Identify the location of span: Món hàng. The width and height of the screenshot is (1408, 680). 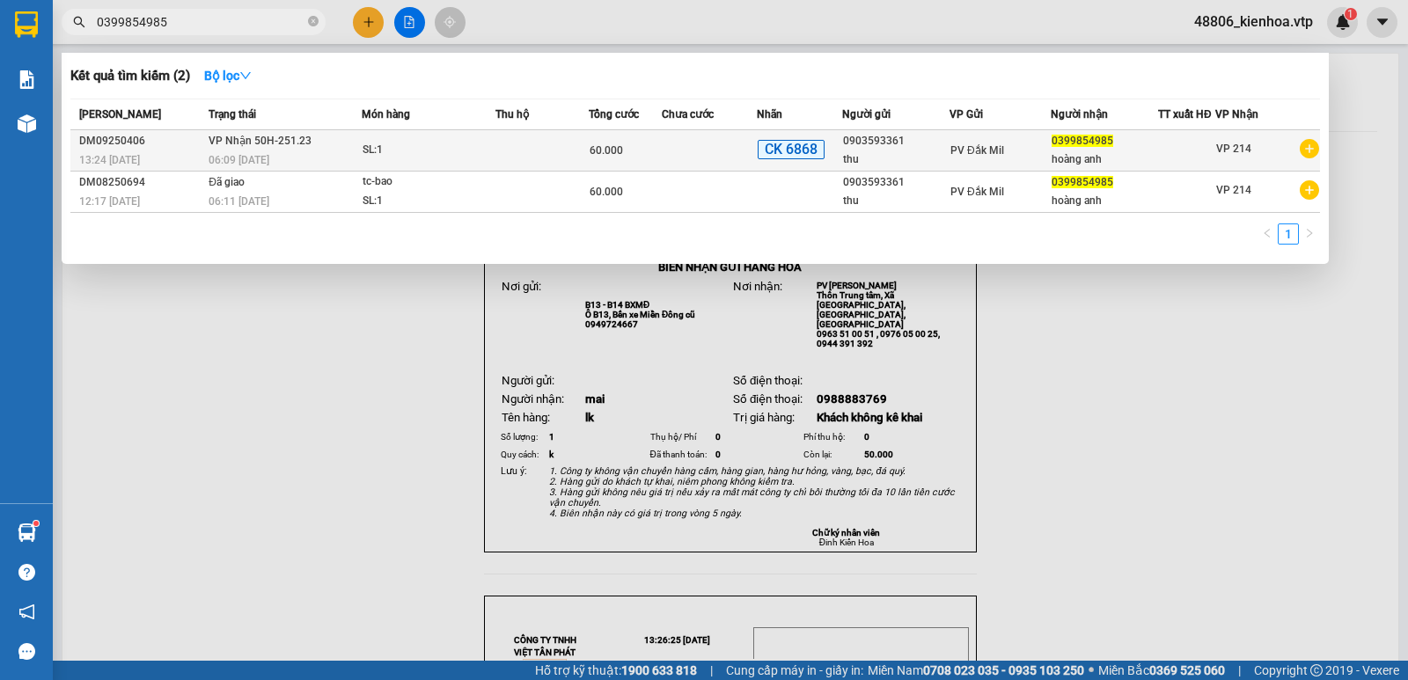
(385, 114).